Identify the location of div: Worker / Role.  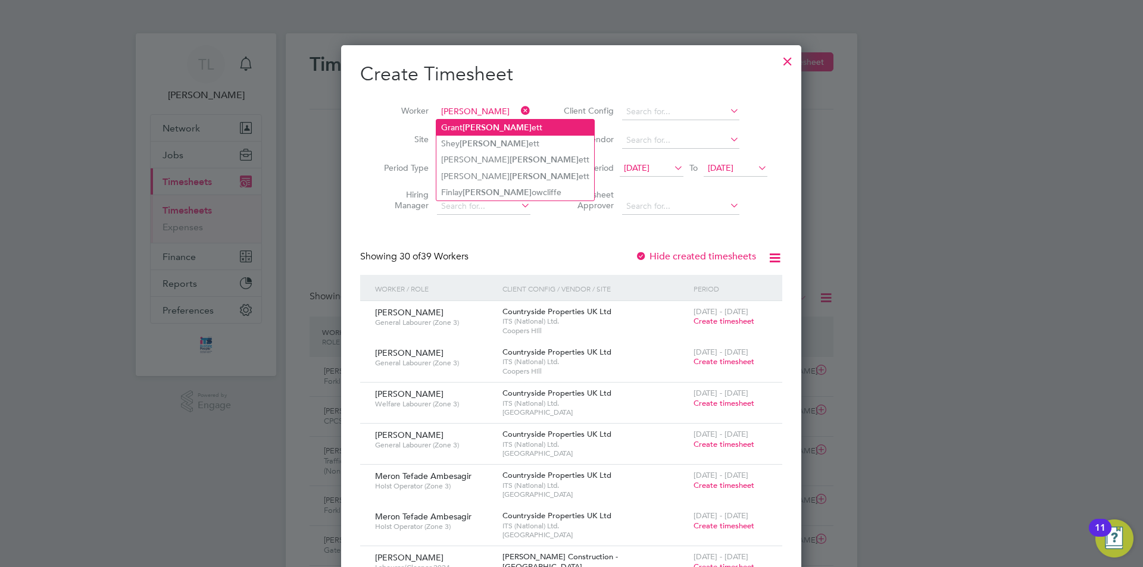
(436, 289).